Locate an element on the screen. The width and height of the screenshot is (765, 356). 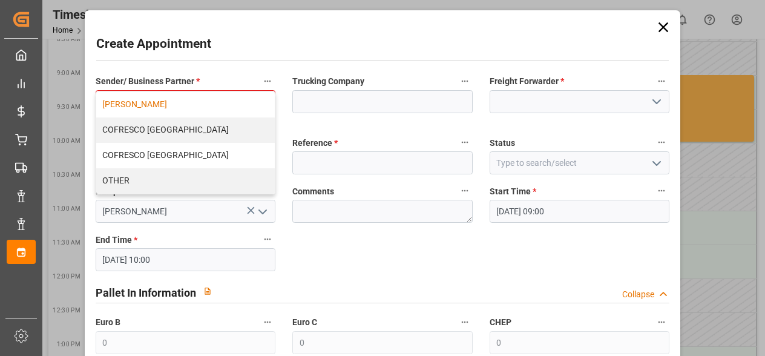
button: Comments is located at coordinates (465, 191).